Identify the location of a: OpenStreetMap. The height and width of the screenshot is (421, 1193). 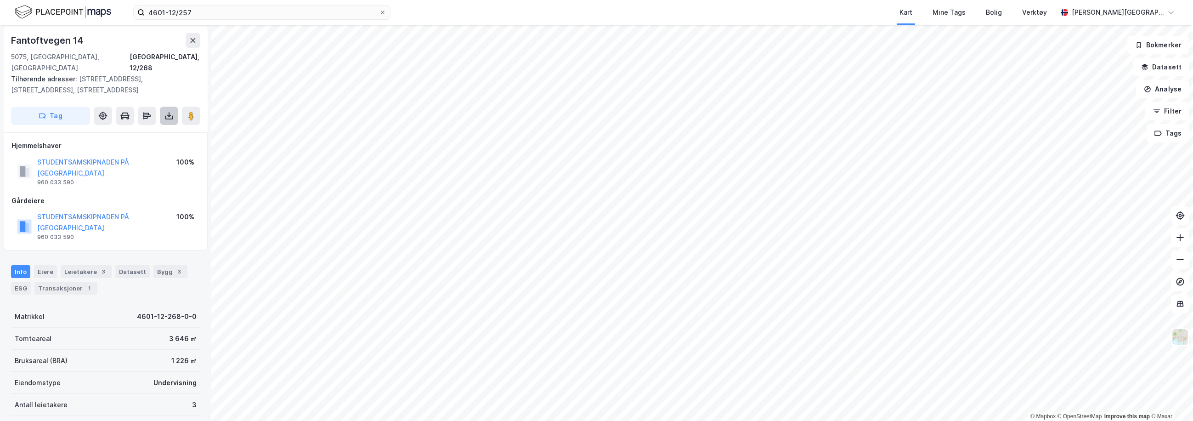
(1080, 416).